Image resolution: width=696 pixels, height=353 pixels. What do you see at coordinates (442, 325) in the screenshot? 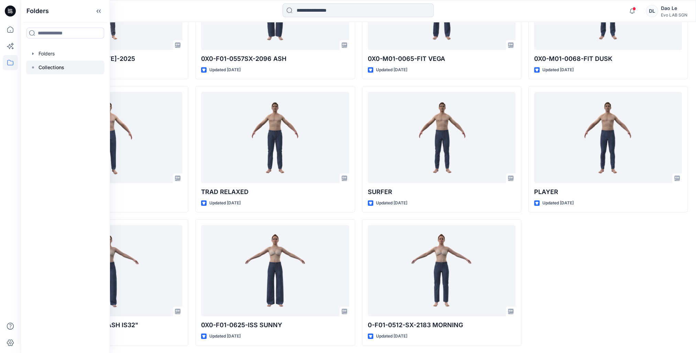
I see `p: 0-F01-0512-SX-2183 MORNING` at bounding box center [442, 325].